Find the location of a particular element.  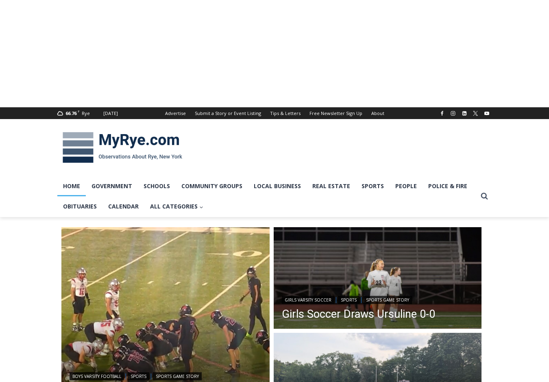

a: Facebook is located at coordinates (442, 113).